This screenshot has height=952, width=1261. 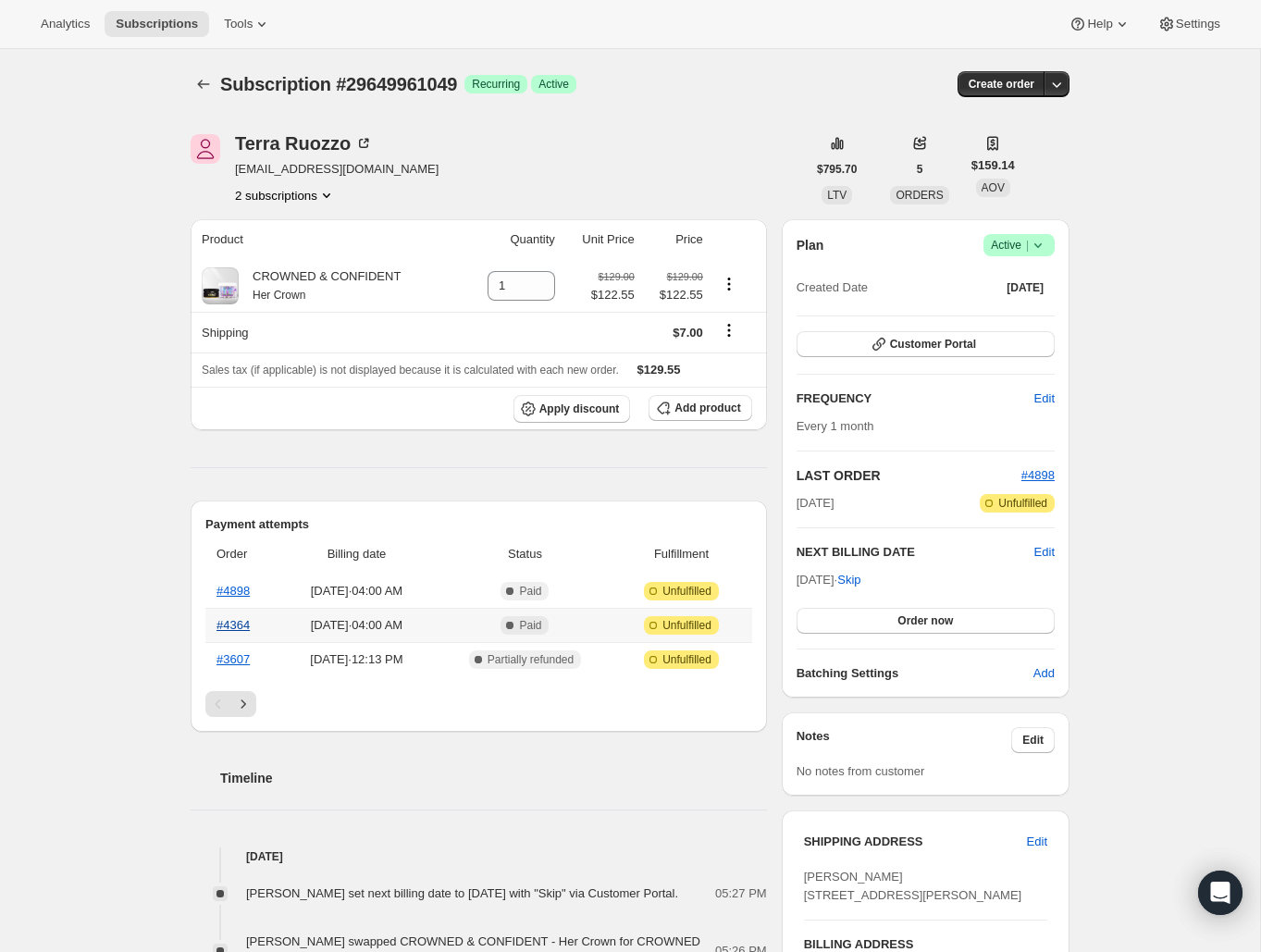 What do you see at coordinates (1189, 24) in the screenshot?
I see `button: Settings` at bounding box center [1189, 24].